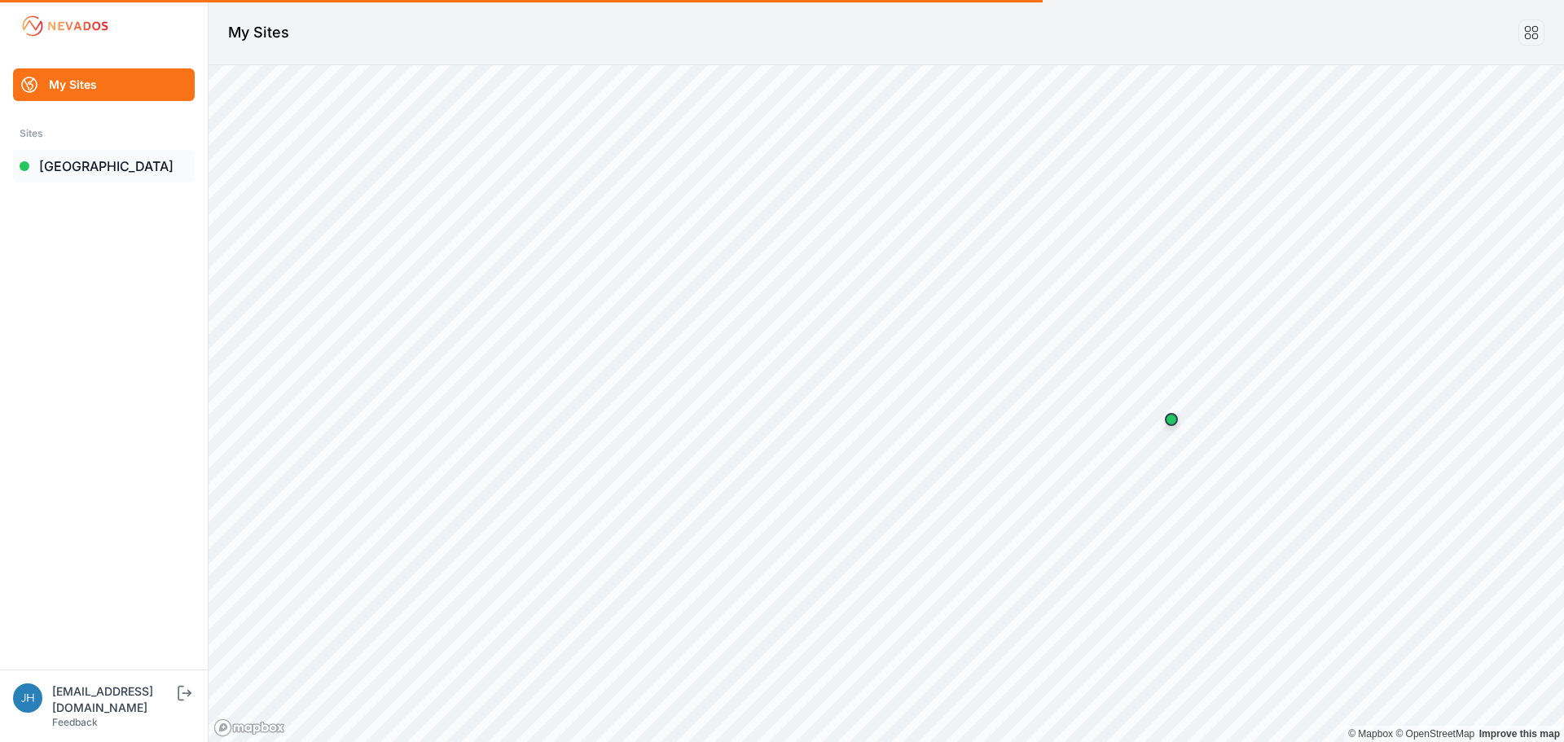 Image resolution: width=1564 pixels, height=742 pixels. I want to click on a: Map feedback, so click(1519, 734).